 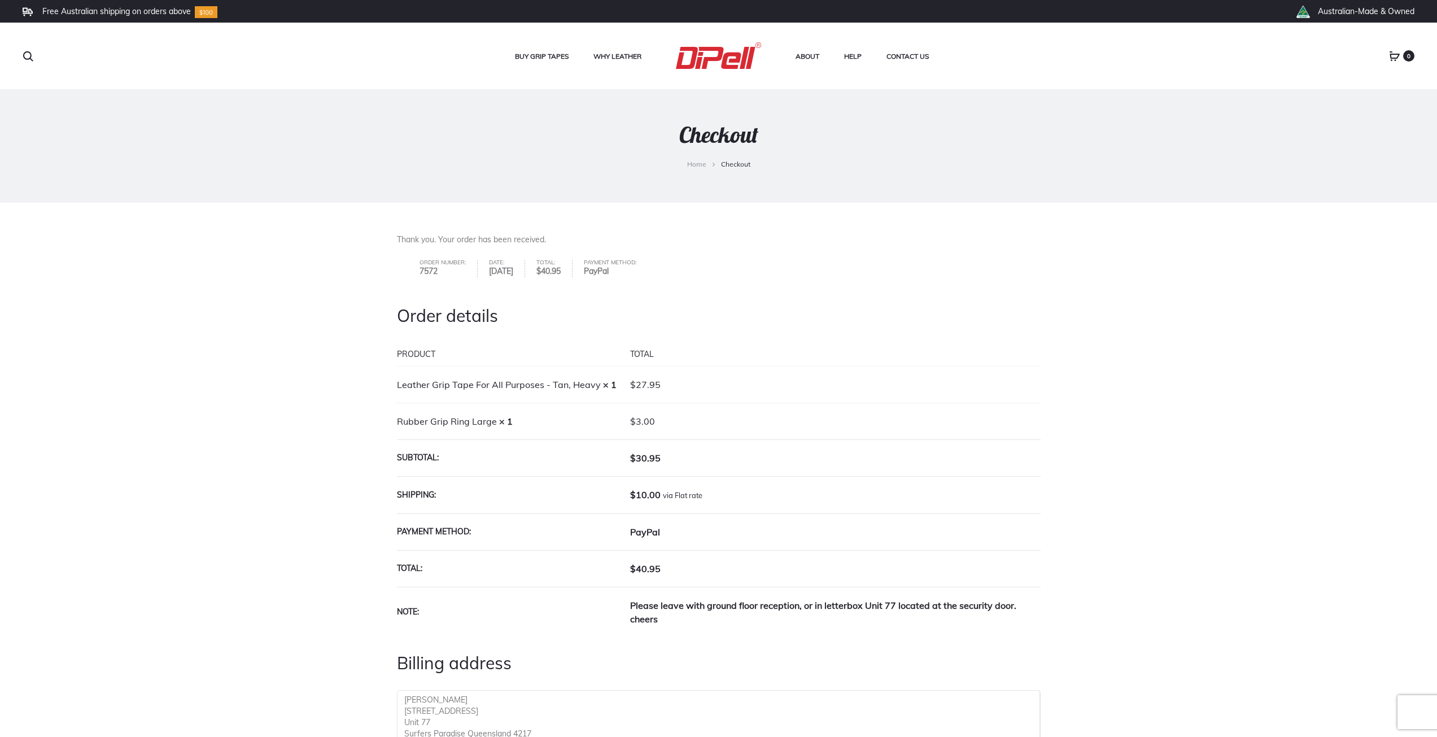 What do you see at coordinates (548, 271) in the screenshot?
I see `bdi: 40.95` at bounding box center [548, 271].